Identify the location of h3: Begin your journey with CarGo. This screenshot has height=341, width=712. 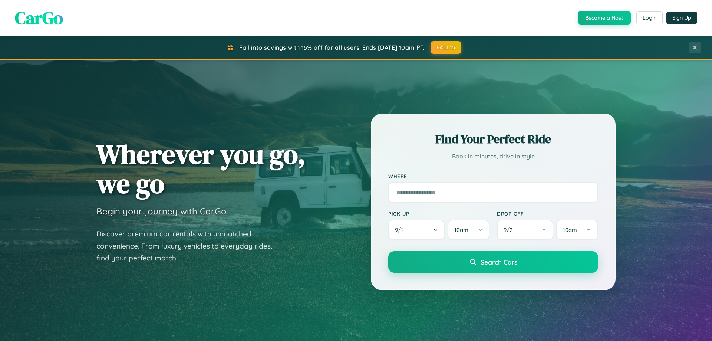
(161, 211).